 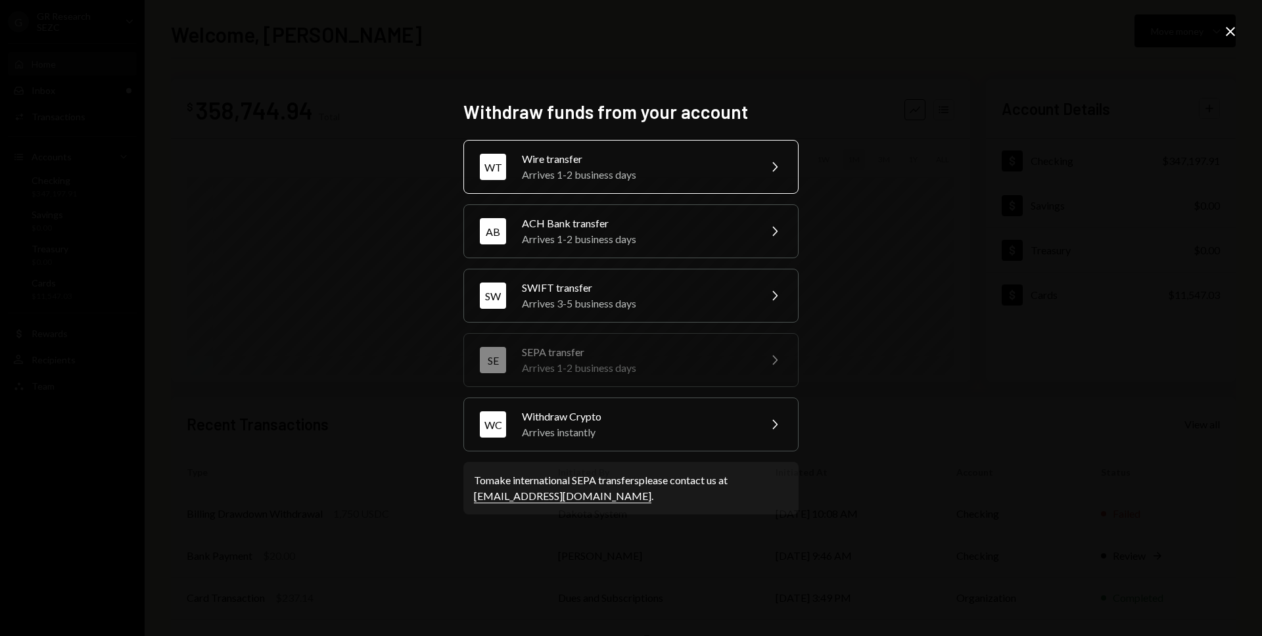 I want to click on button: WTWire transferArrives 1-2 business days, so click(x=631, y=167).